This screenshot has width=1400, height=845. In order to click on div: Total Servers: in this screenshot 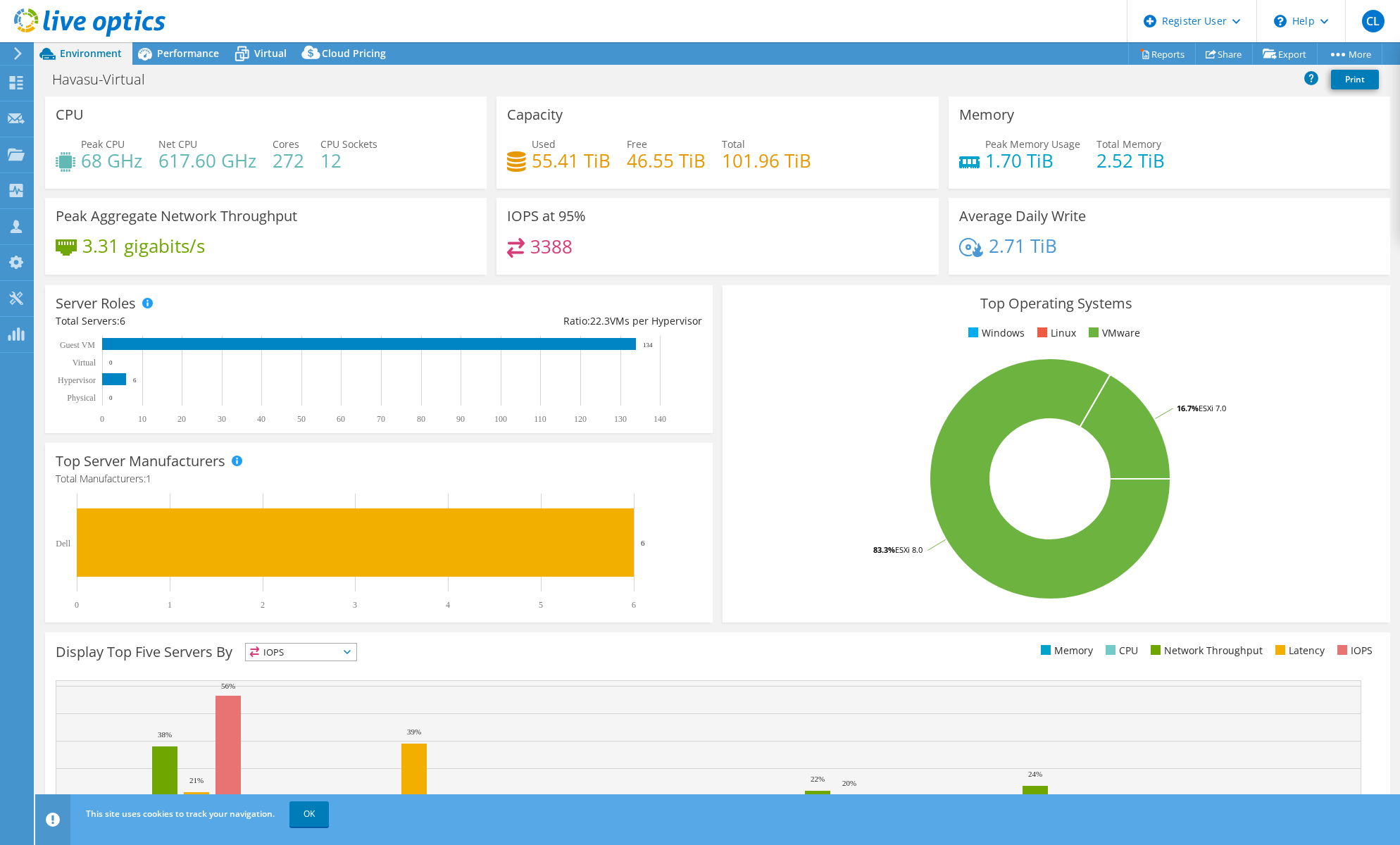, I will do `click(217, 321)`.